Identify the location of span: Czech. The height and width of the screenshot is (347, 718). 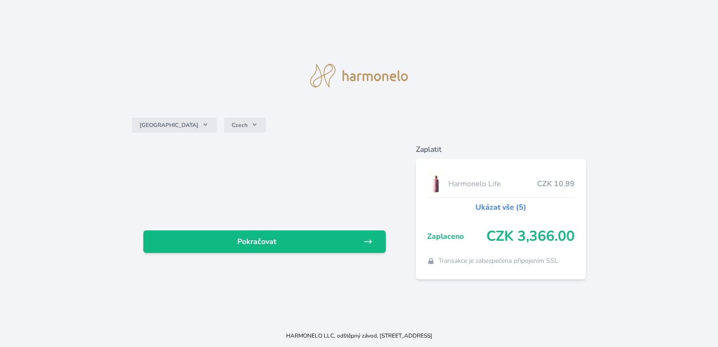
(240, 125).